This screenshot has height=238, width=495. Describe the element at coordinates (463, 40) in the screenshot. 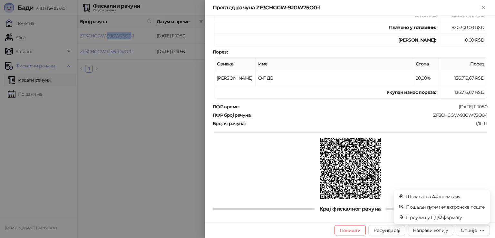

I see `td: 0,00 RSD` at that location.